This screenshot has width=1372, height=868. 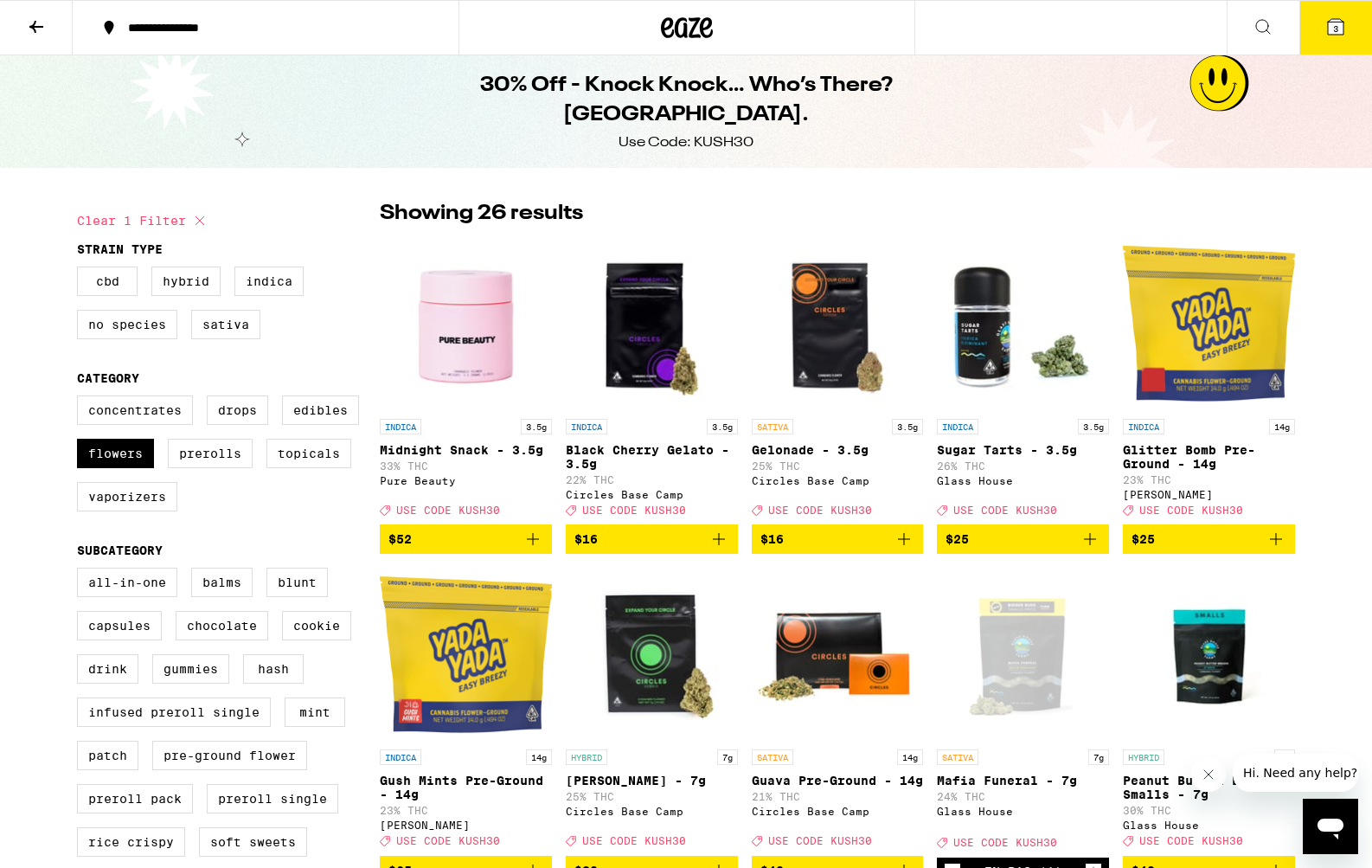 What do you see at coordinates (269, 281) in the screenshot?
I see `label: Indica` at bounding box center [269, 281].